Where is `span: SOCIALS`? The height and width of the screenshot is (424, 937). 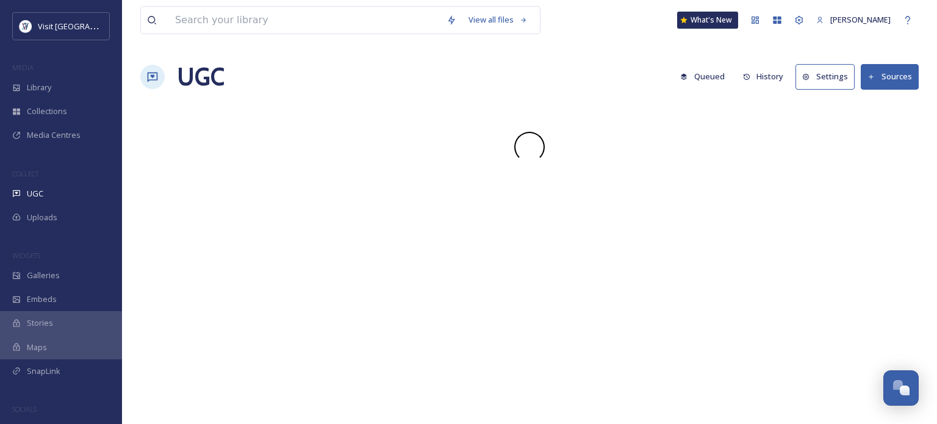 span: SOCIALS is located at coordinates (24, 409).